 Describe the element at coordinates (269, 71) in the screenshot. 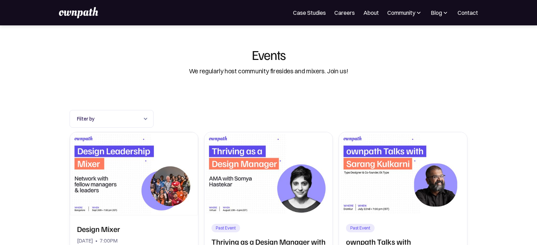

I see `div: We regularly host community firesides and mixers. Join us!` at that location.